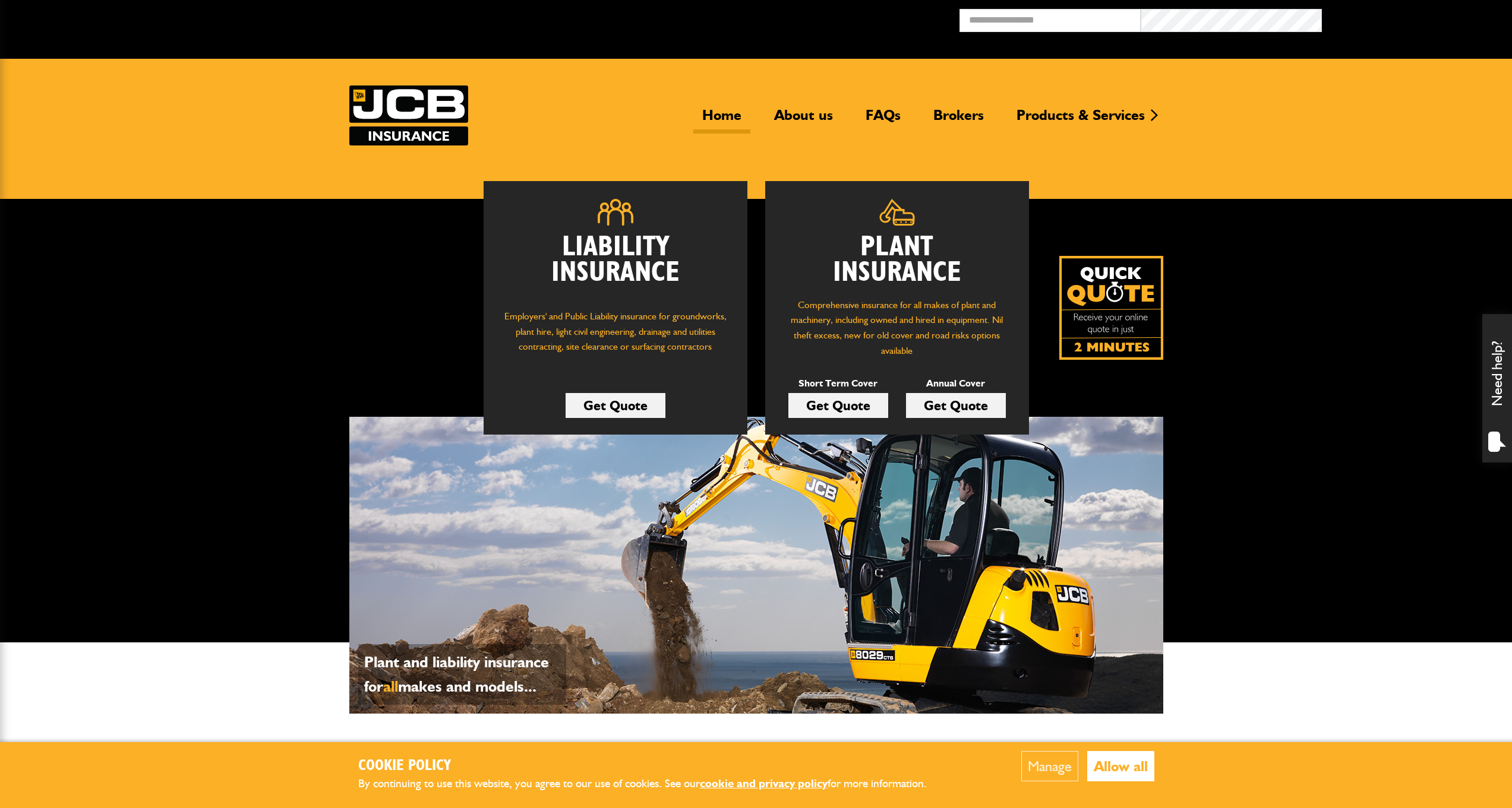 Image resolution: width=1512 pixels, height=808 pixels. What do you see at coordinates (1111, 307) in the screenshot?
I see `img: Quick Quote` at bounding box center [1111, 307].